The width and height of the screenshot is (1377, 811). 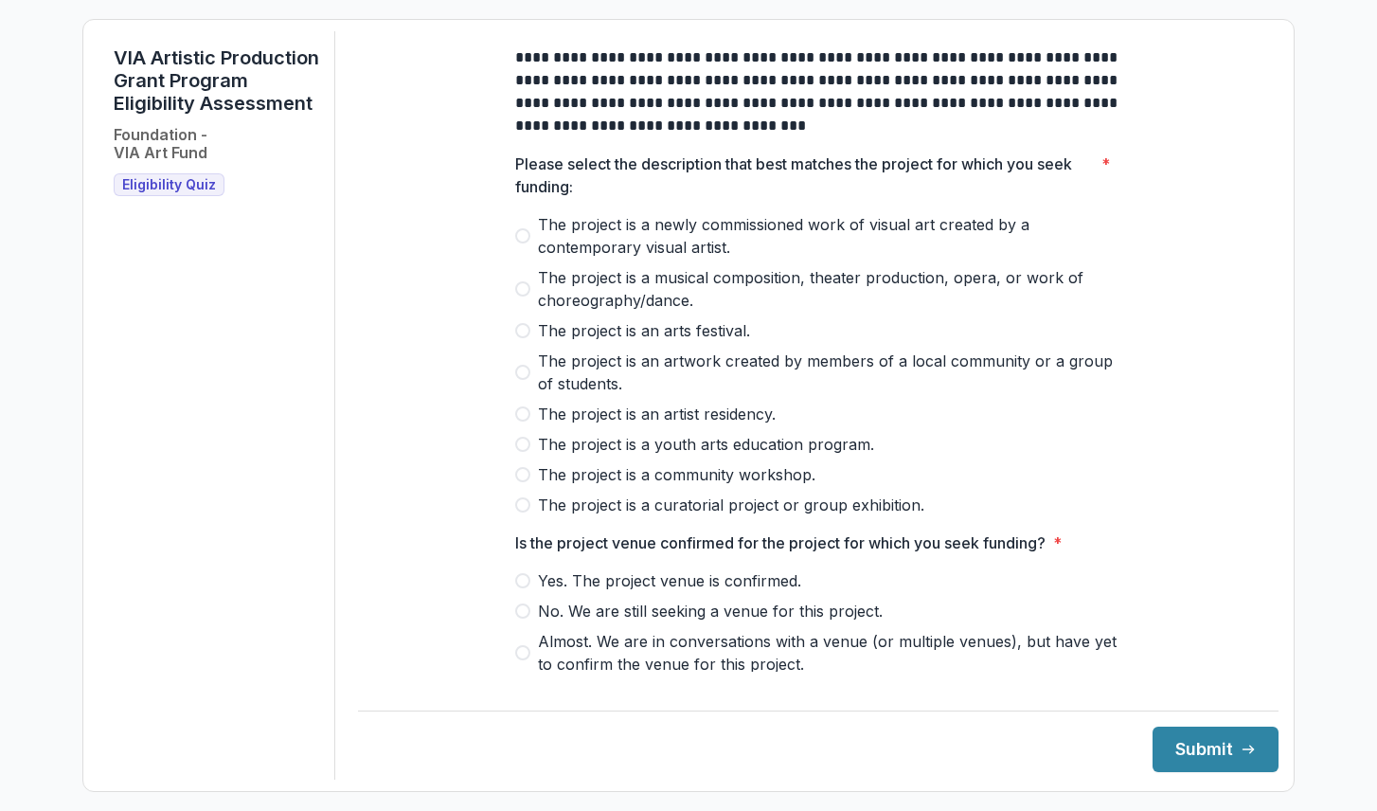 What do you see at coordinates (160, 144) in the screenshot?
I see `h2: Foundation - VIA Art Fund` at bounding box center [160, 144].